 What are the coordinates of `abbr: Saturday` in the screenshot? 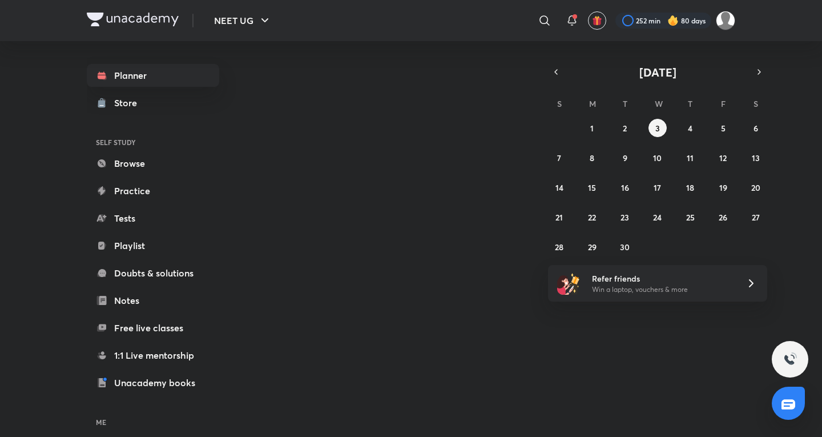 It's located at (756, 103).